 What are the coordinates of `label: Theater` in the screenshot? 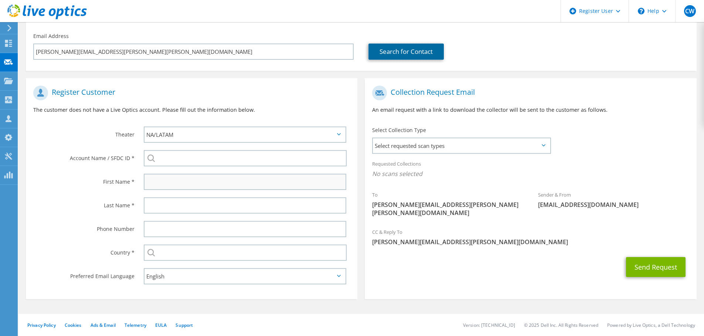 It's located at (84, 133).